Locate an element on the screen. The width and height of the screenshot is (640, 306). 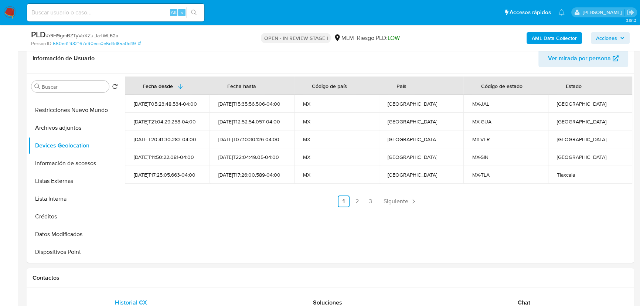
p: OPEN - IN REVIEW STAGE I is located at coordinates (296, 38).